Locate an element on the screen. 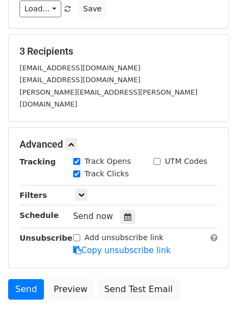 The height and width of the screenshot is (311, 237). a: Copy unsubscribe link is located at coordinates (122, 251).